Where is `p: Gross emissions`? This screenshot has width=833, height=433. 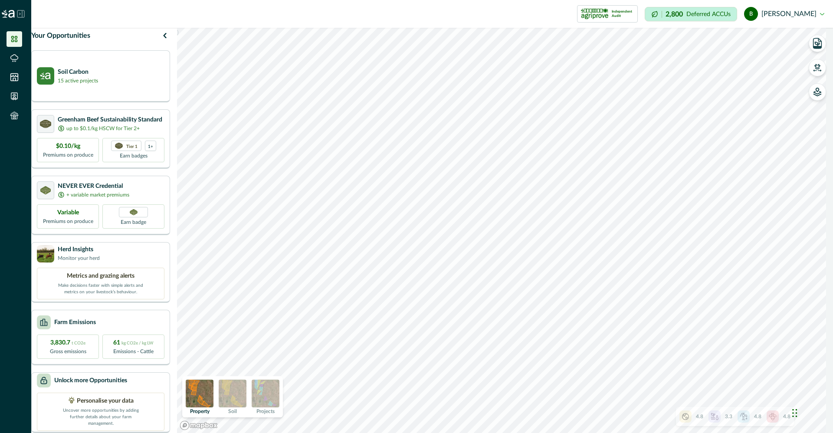 p: Gross emissions is located at coordinates (68, 352).